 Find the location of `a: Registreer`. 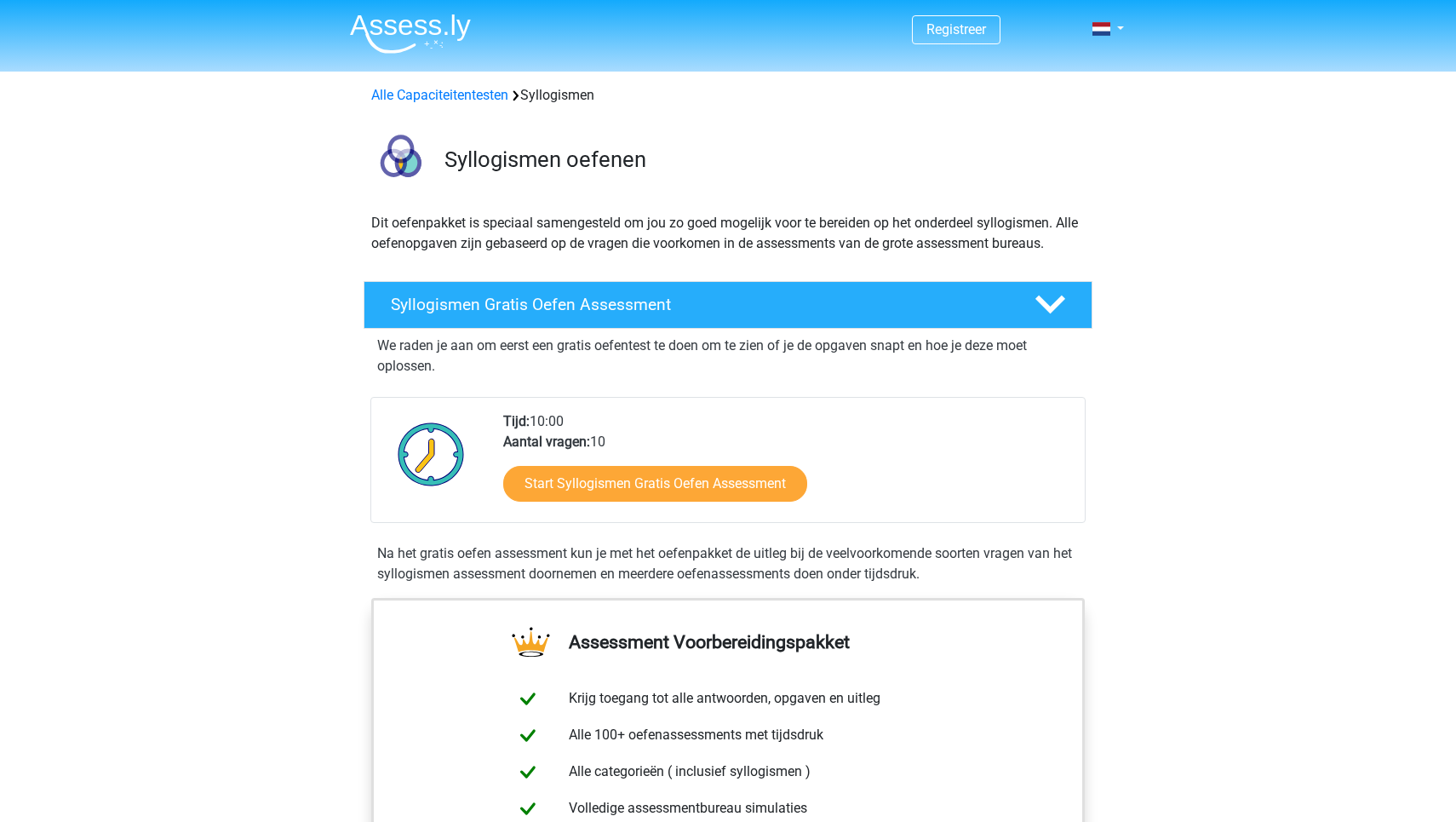

a: Registreer is located at coordinates (957, 29).